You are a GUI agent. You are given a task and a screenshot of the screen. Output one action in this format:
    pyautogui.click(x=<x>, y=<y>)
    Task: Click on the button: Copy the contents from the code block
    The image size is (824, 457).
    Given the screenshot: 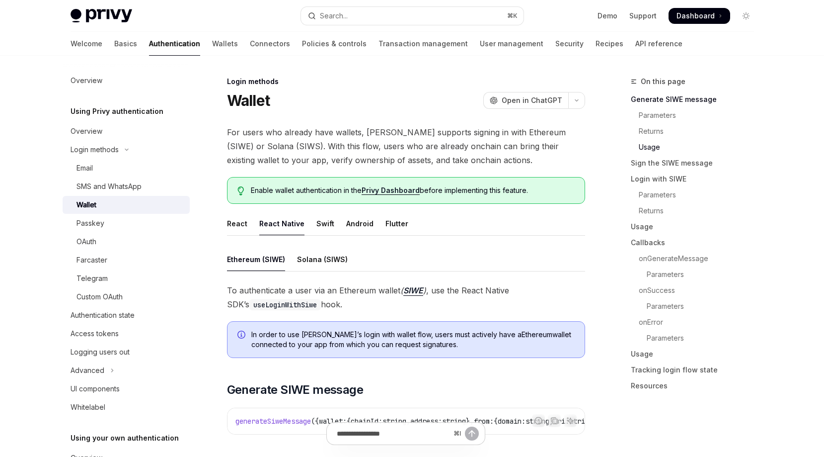 What is the action you would take?
    pyautogui.click(x=554, y=420)
    